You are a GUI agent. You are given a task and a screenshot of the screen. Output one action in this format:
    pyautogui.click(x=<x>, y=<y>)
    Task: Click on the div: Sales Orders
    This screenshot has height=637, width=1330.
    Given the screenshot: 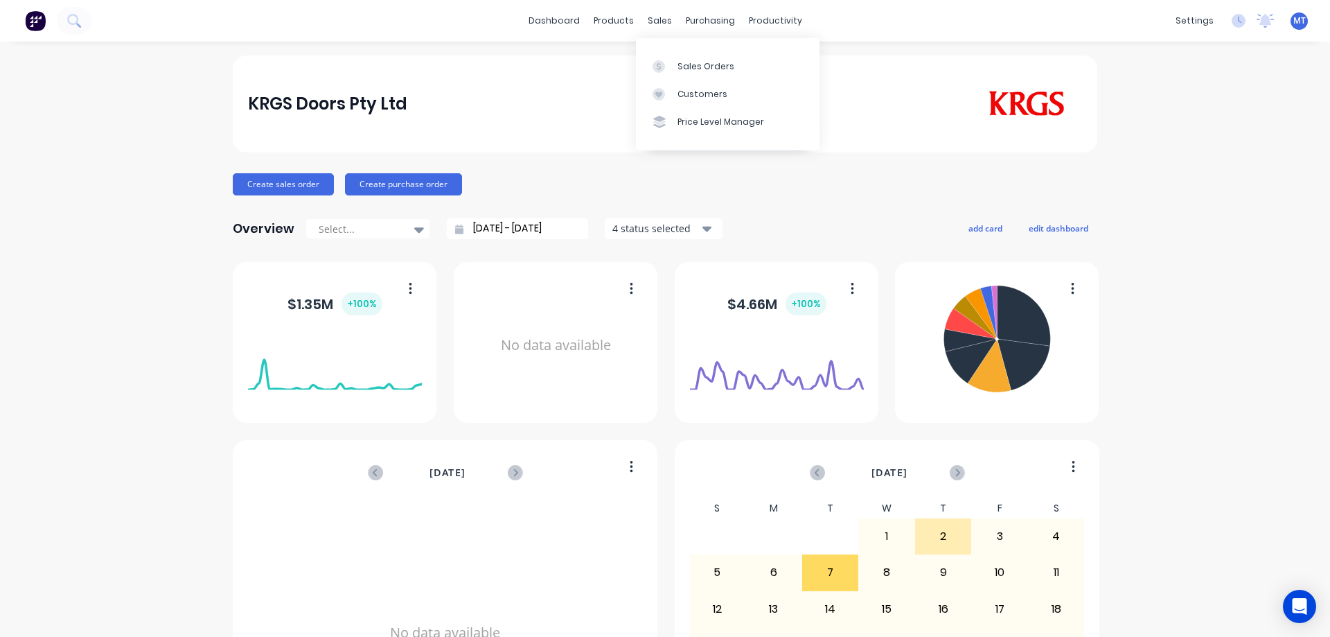 What is the action you would take?
    pyautogui.click(x=706, y=67)
    